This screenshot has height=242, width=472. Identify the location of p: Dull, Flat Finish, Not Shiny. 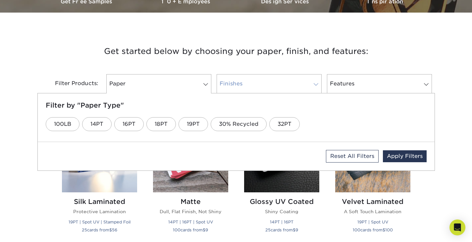
(190, 211).